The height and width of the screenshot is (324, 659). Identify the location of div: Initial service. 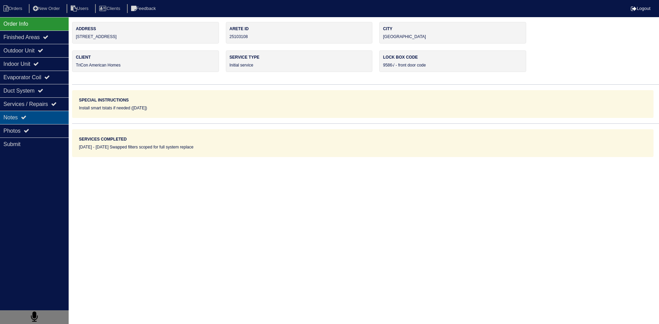
(299, 61).